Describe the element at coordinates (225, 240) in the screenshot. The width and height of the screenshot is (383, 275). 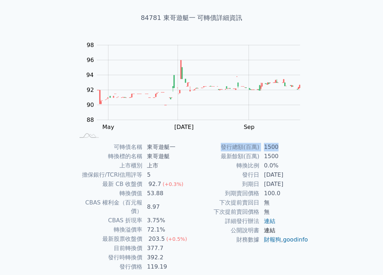
I see `td: 財務數據` at that location.